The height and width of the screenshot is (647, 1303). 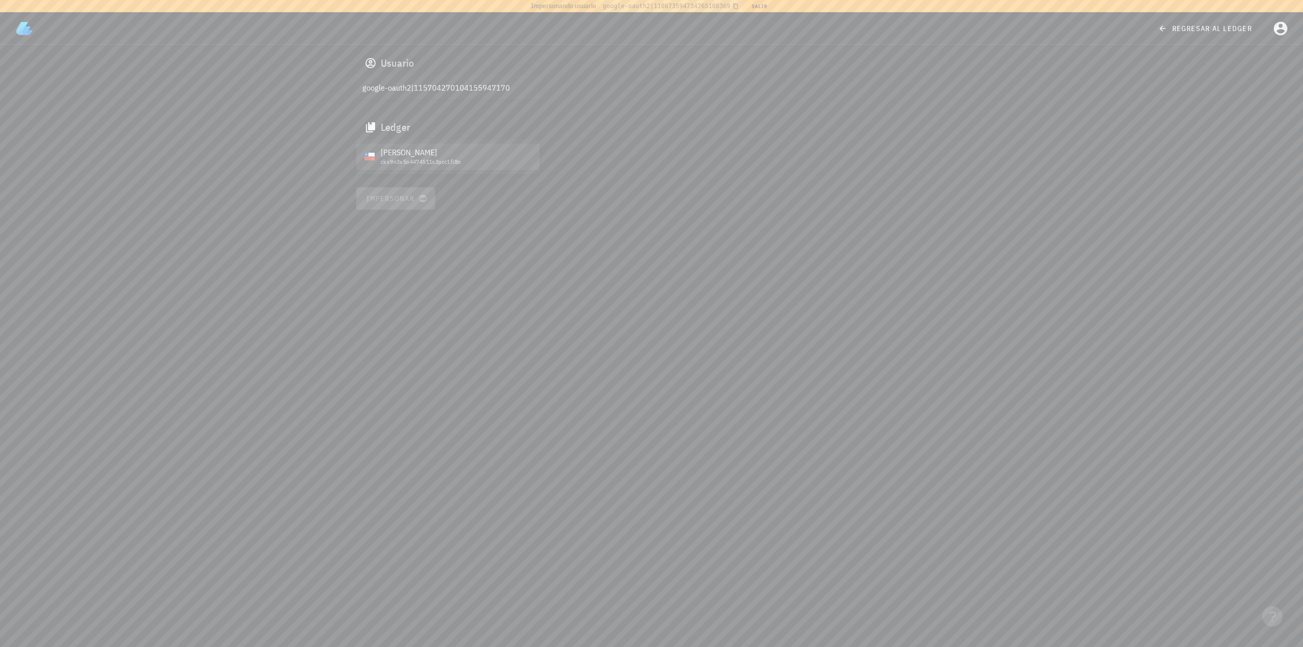 I want to click on span: Usuario, so click(x=397, y=63).